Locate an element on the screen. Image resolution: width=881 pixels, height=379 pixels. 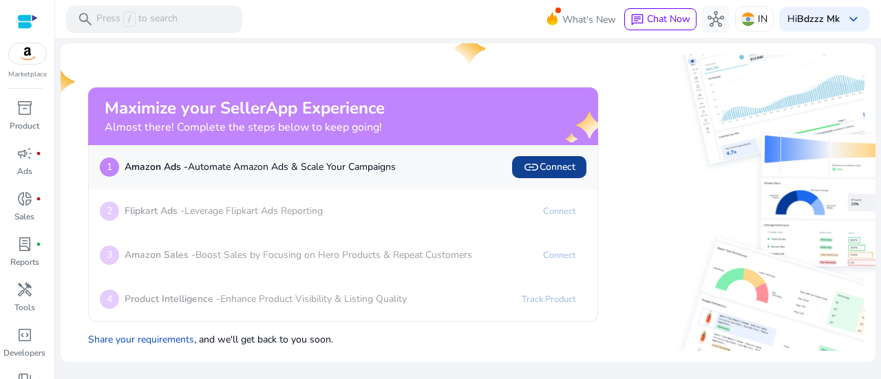
p: Reports is located at coordinates (25, 262).